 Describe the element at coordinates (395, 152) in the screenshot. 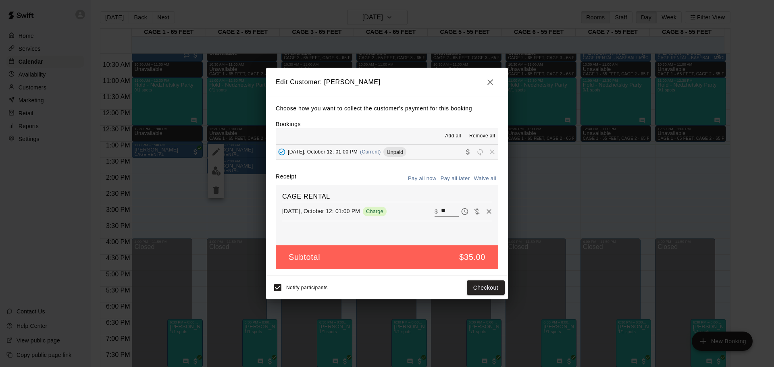

I see `span: Unpaid` at that location.